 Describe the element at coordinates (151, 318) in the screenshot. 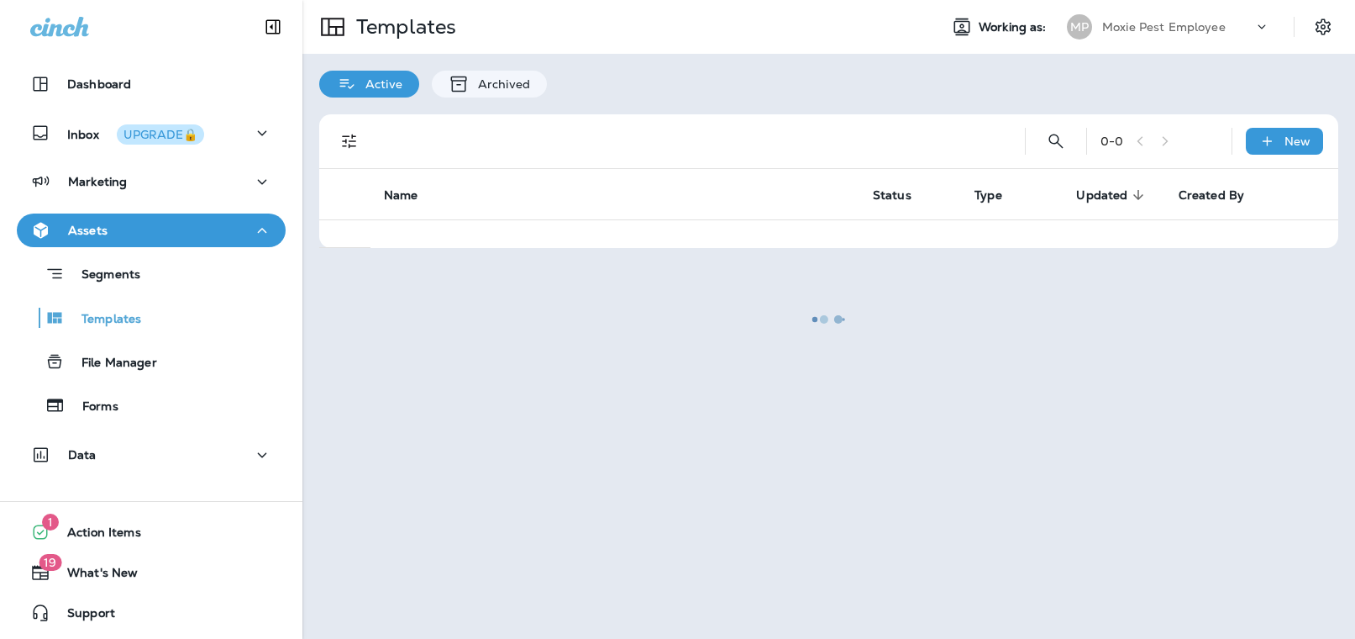

I see `button: Templates` at that location.